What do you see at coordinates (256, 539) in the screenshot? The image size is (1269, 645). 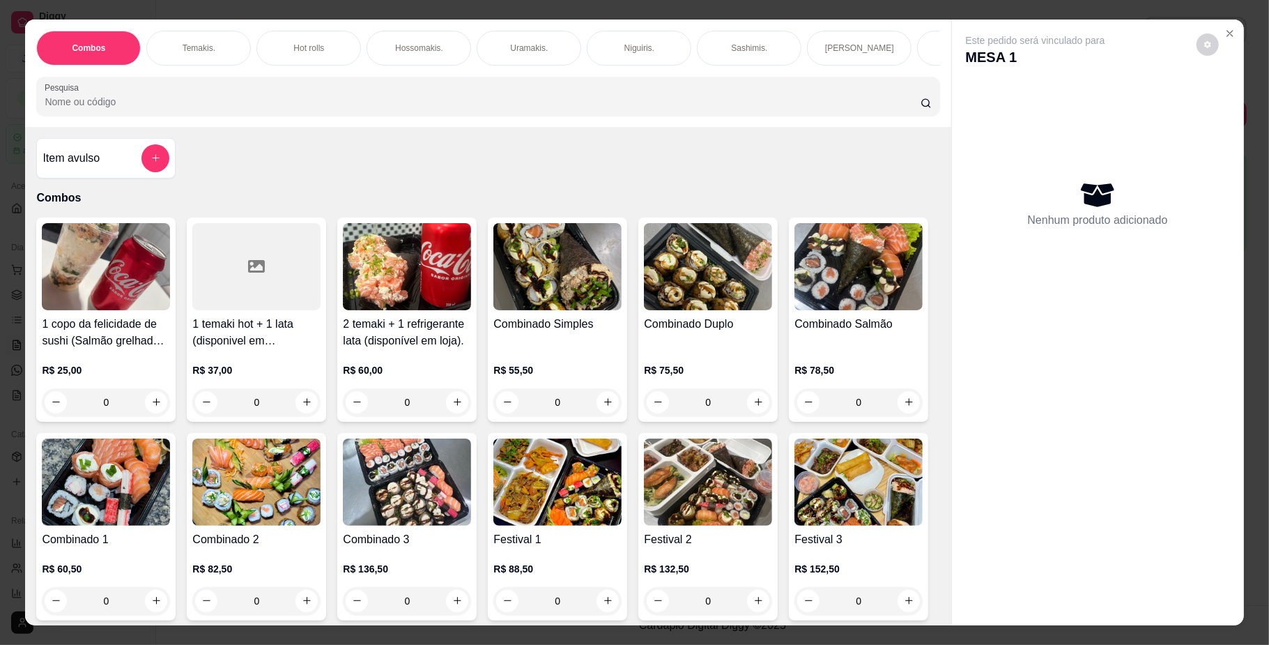 I see `h4: Combinado 2` at bounding box center [256, 539].